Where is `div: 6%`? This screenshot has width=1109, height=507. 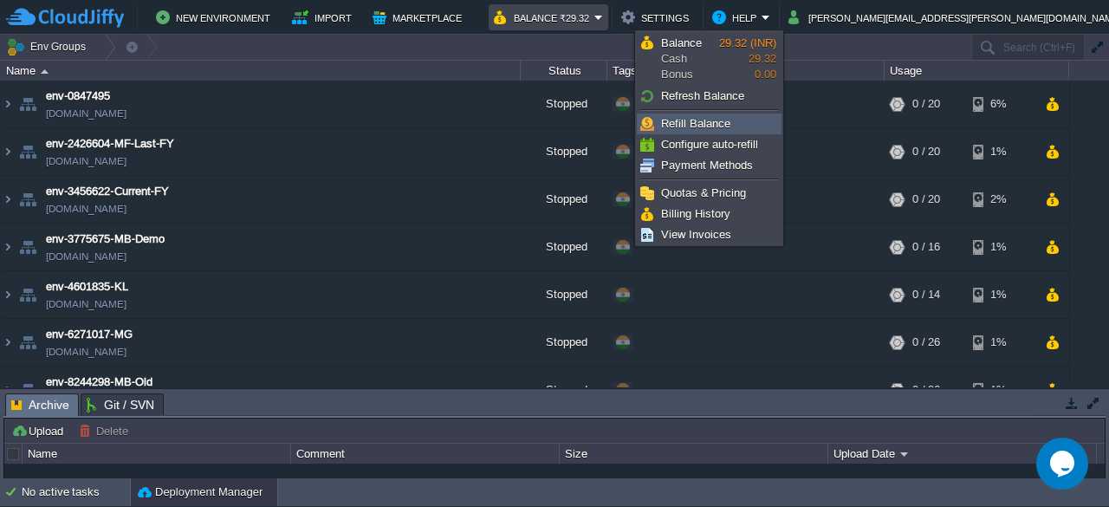 div: 6% is located at coordinates (1001, 104).